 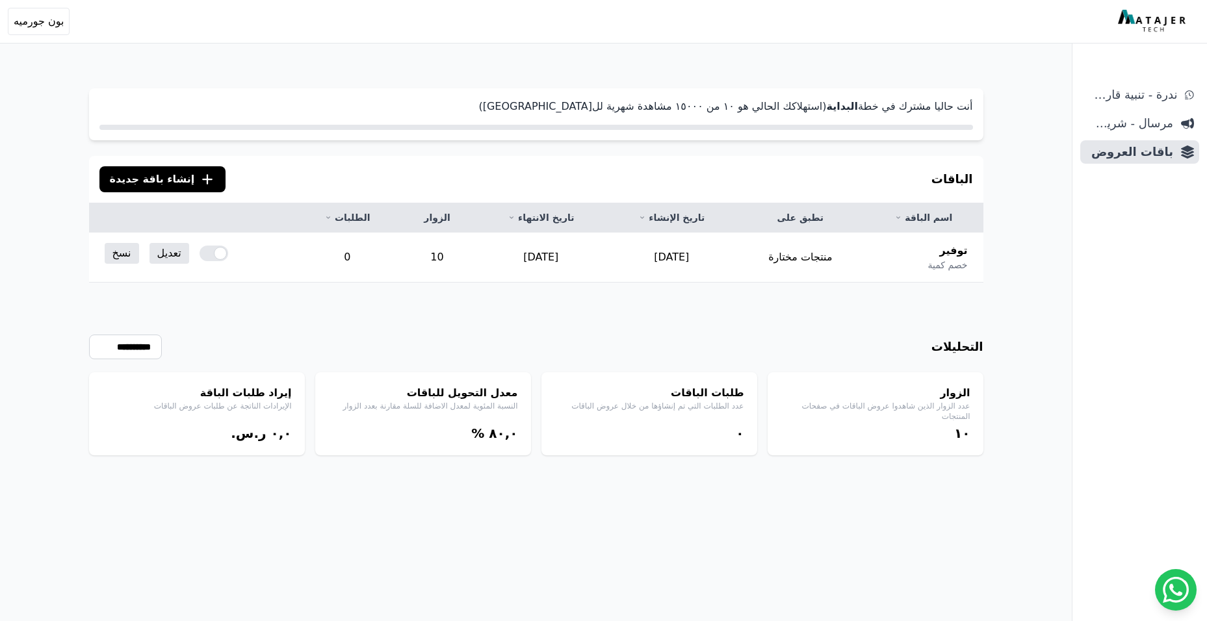 I want to click on span: ر.س., so click(x=248, y=433).